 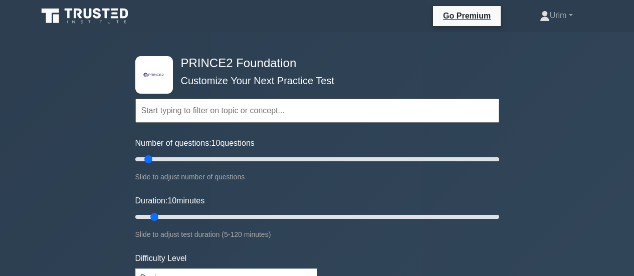 I want to click on div: Slide to adjust number of questions, so click(x=317, y=177).